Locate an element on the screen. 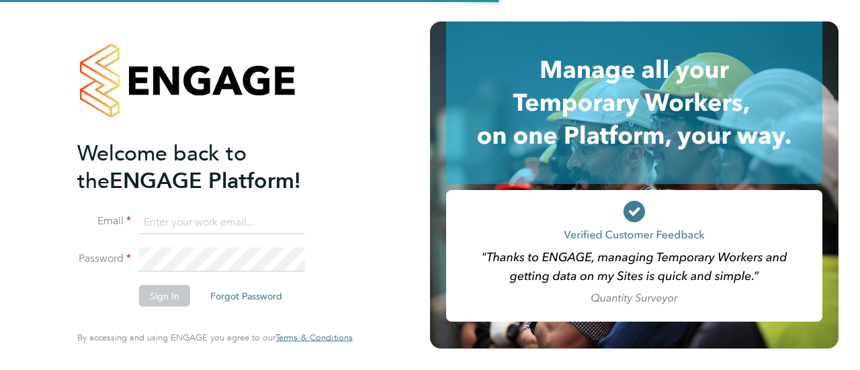  span: By accessing and using ENGAGE you agree to our is located at coordinates (215, 337).